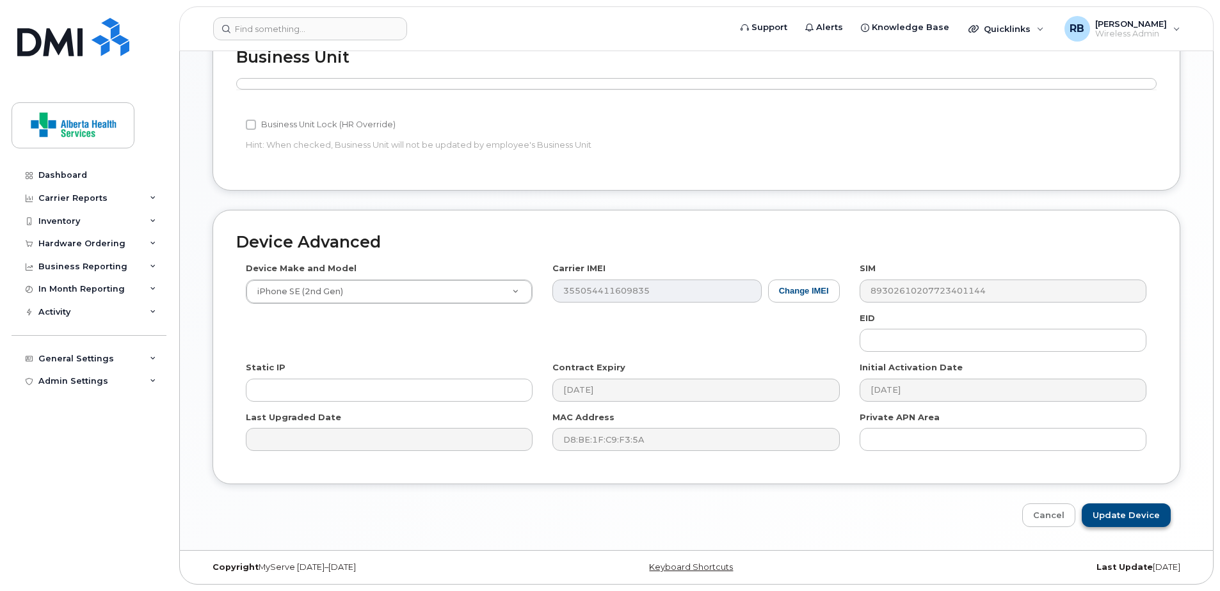  What do you see at coordinates (1006, 29) in the screenshot?
I see `div: Quicklinks` at bounding box center [1006, 29].